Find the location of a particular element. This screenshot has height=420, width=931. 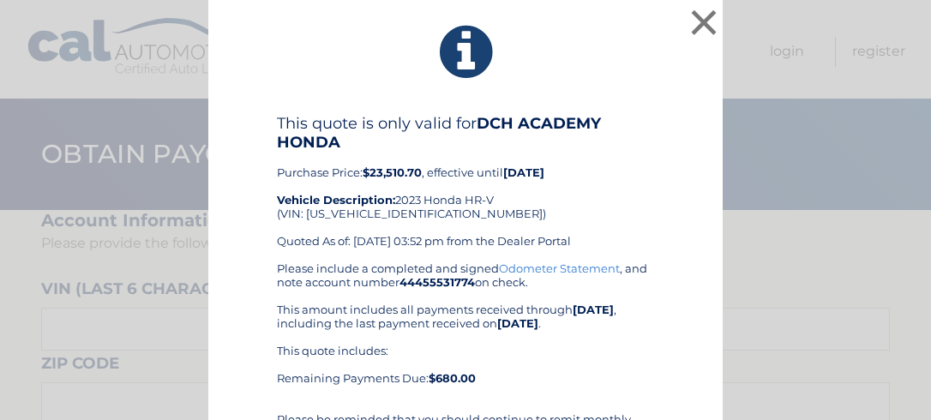

b: DCH ACADEMY HONDA is located at coordinates (439, 133).